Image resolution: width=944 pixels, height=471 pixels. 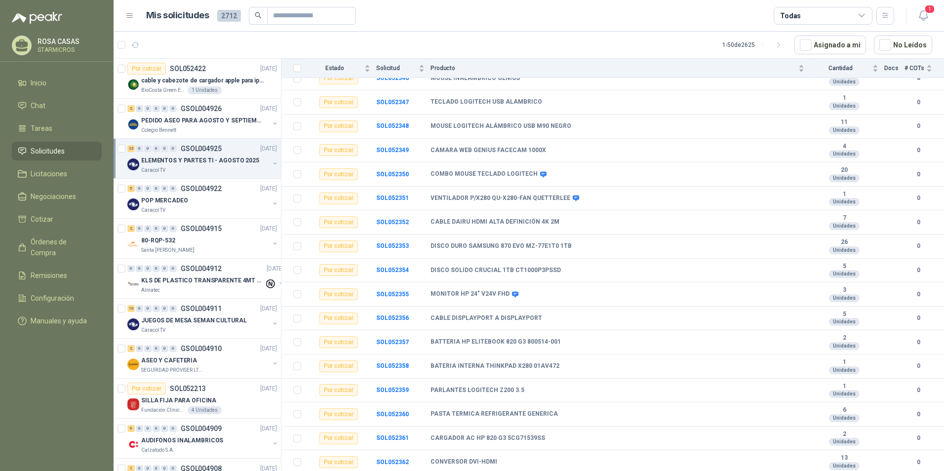 What do you see at coordinates (486, 318) in the screenshot?
I see `b: CABLE DISPLAYPORT A DISPLAYPORT` at bounding box center [486, 318].